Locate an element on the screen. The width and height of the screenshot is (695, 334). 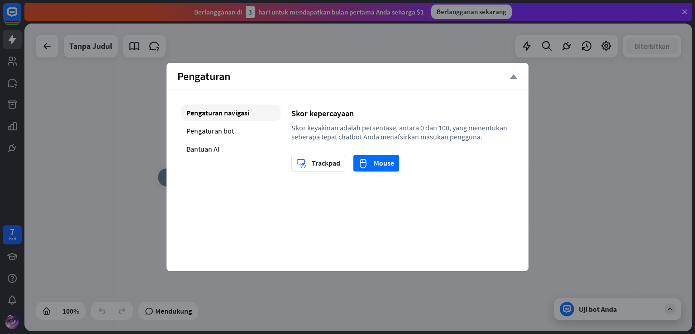
font: Skor kepercayaan is located at coordinates (323, 113).